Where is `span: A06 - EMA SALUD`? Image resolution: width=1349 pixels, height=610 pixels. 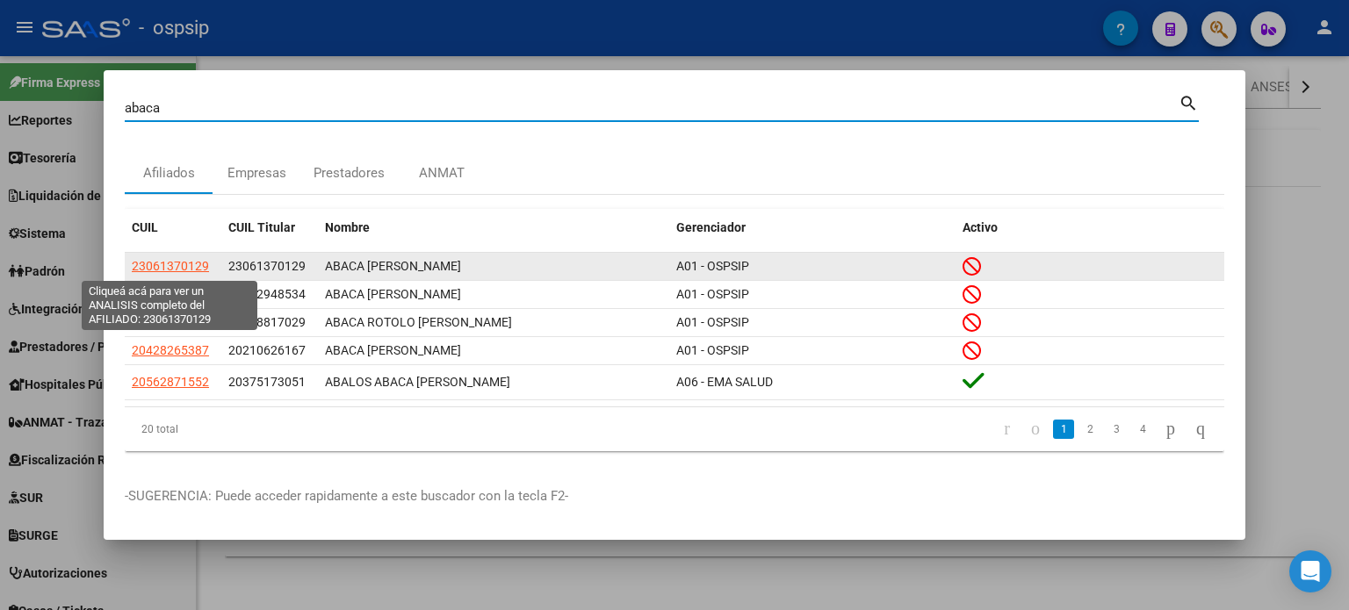 span: A06 - EMA SALUD is located at coordinates (725, 382).